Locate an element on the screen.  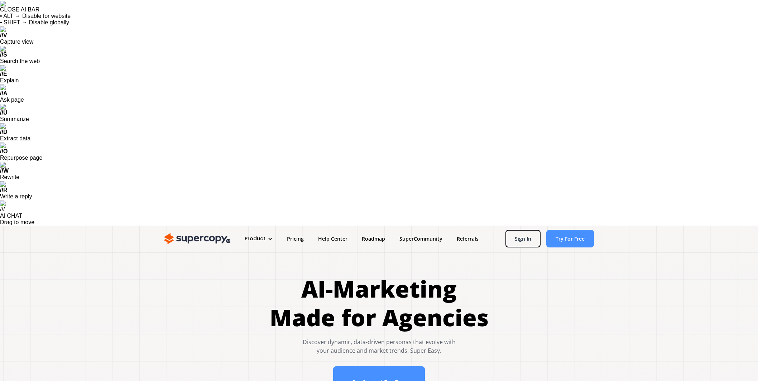
a: SuperCommunity is located at coordinates (421, 239).